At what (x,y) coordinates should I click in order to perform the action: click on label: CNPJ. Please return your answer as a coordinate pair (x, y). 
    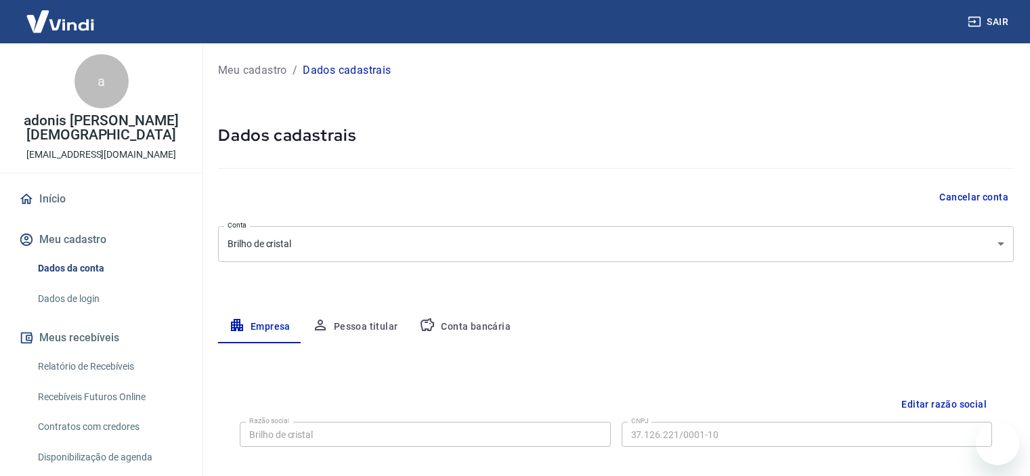
    Looking at the image, I should click on (640, 421).